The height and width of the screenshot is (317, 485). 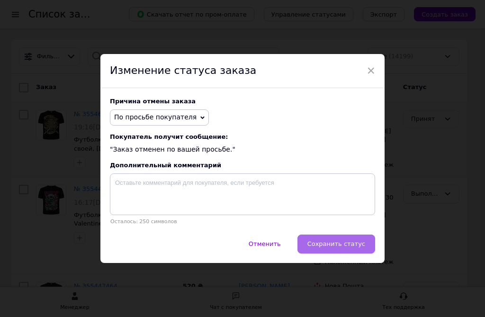 I want to click on div: Причина отмены заказа, so click(x=243, y=101).